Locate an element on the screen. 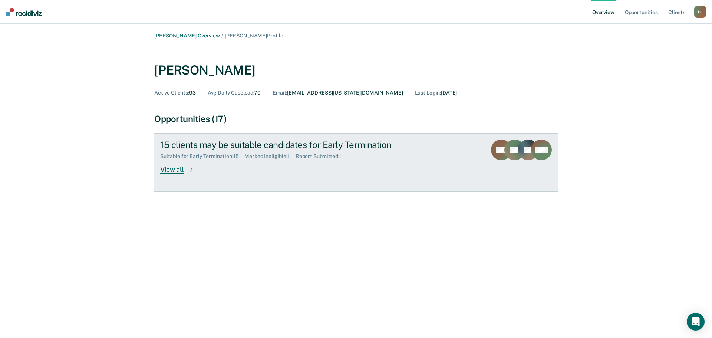  div: Opportunities (17) is located at coordinates (356, 119).